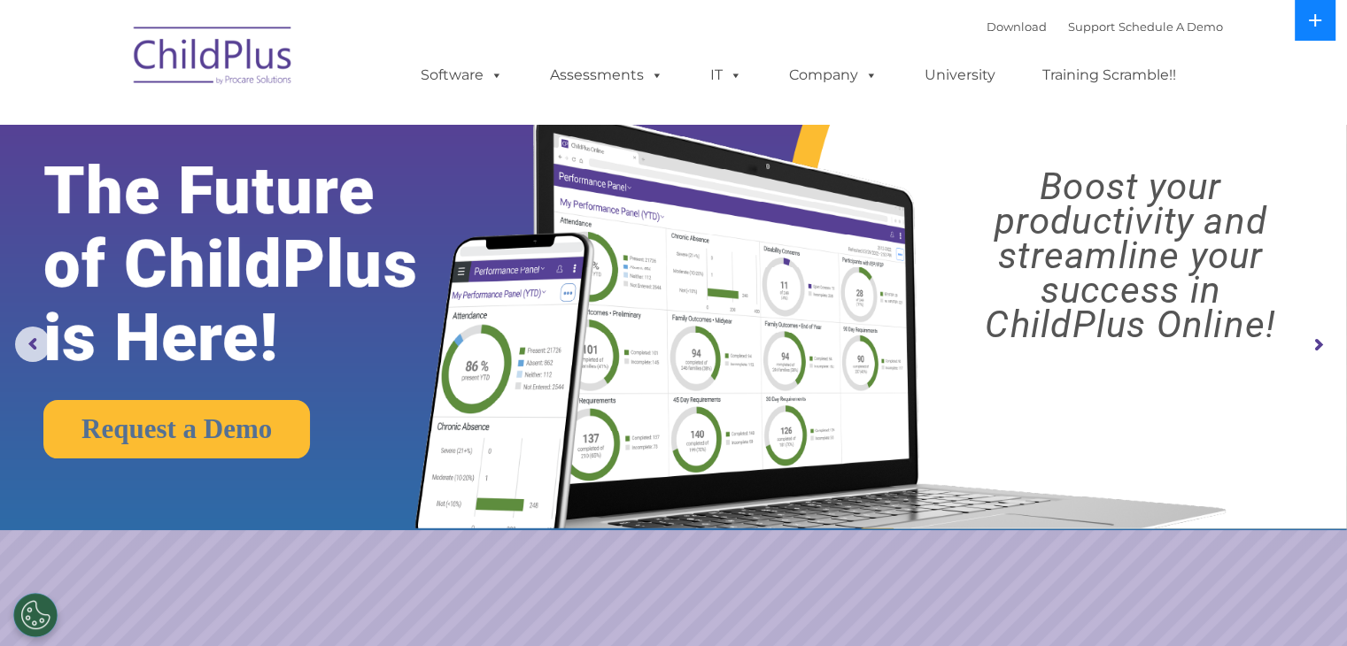 The width and height of the screenshot is (1347, 646). Describe the element at coordinates (1202, 551) in the screenshot. I see `div: Chat Widget` at that location.